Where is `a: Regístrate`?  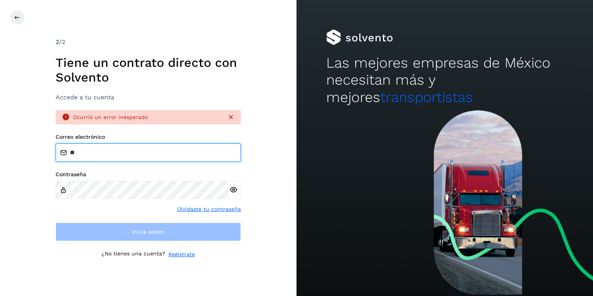 a: Regístrate is located at coordinates (182, 254).